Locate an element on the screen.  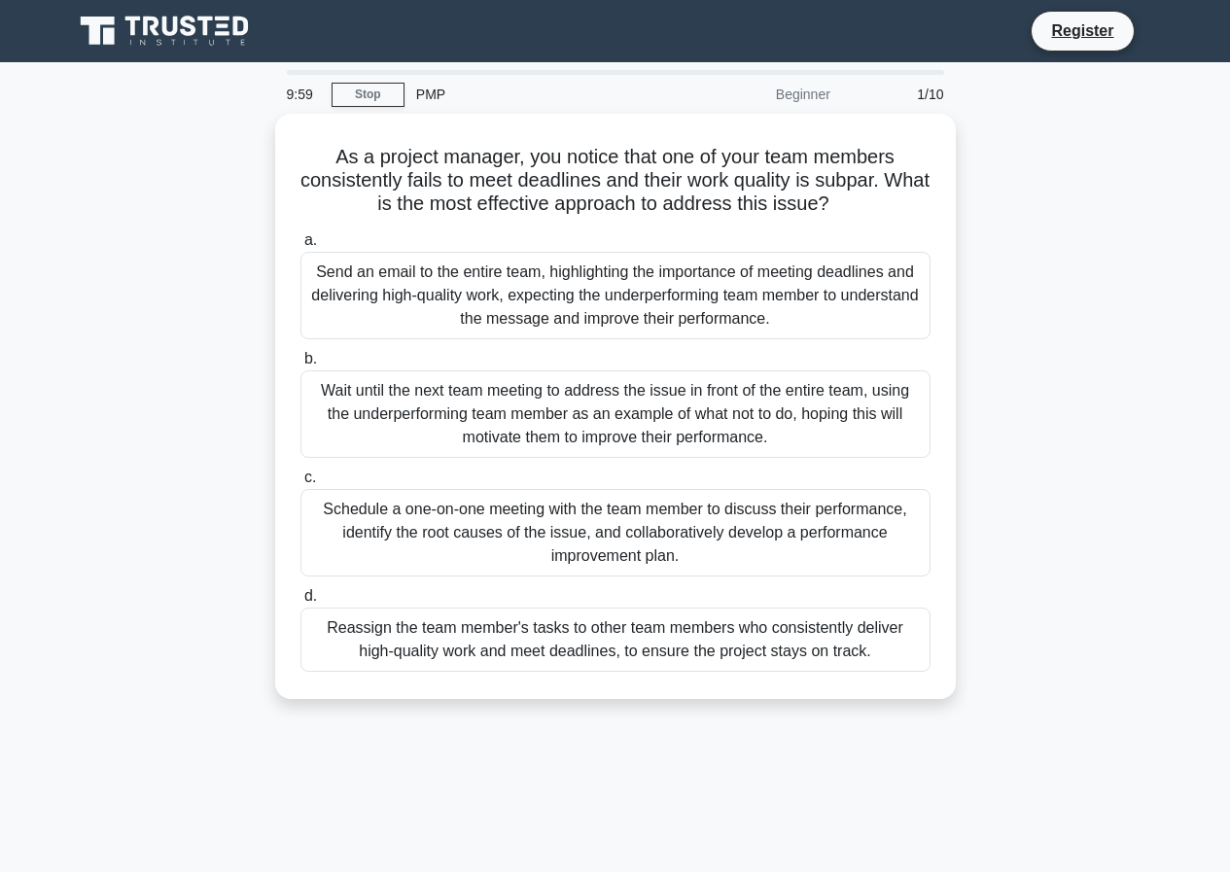
div: Beginner is located at coordinates (757, 94).